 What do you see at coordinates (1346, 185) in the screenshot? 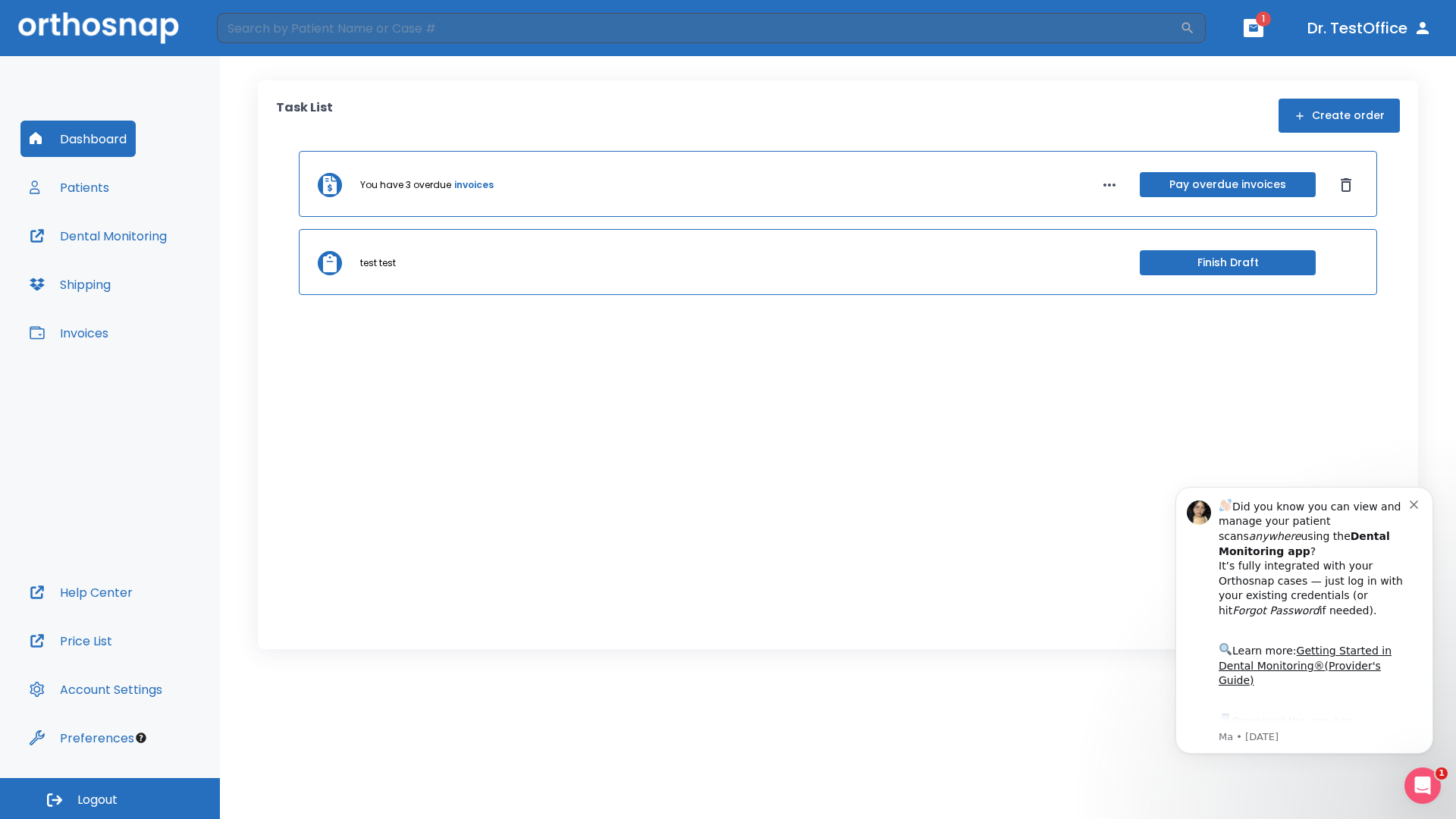
I see `button: Dismiss` at bounding box center [1346, 185].